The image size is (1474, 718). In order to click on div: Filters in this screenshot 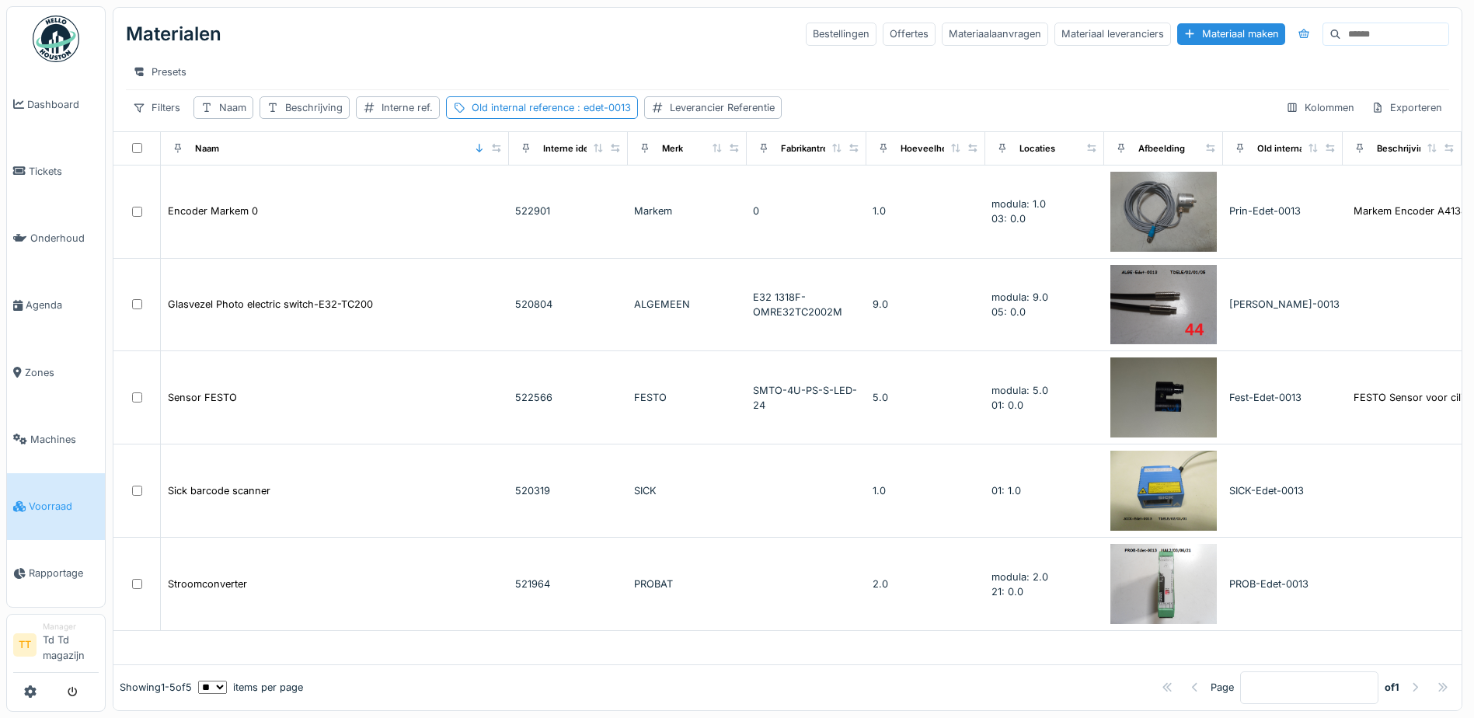, I will do `click(156, 107)`.